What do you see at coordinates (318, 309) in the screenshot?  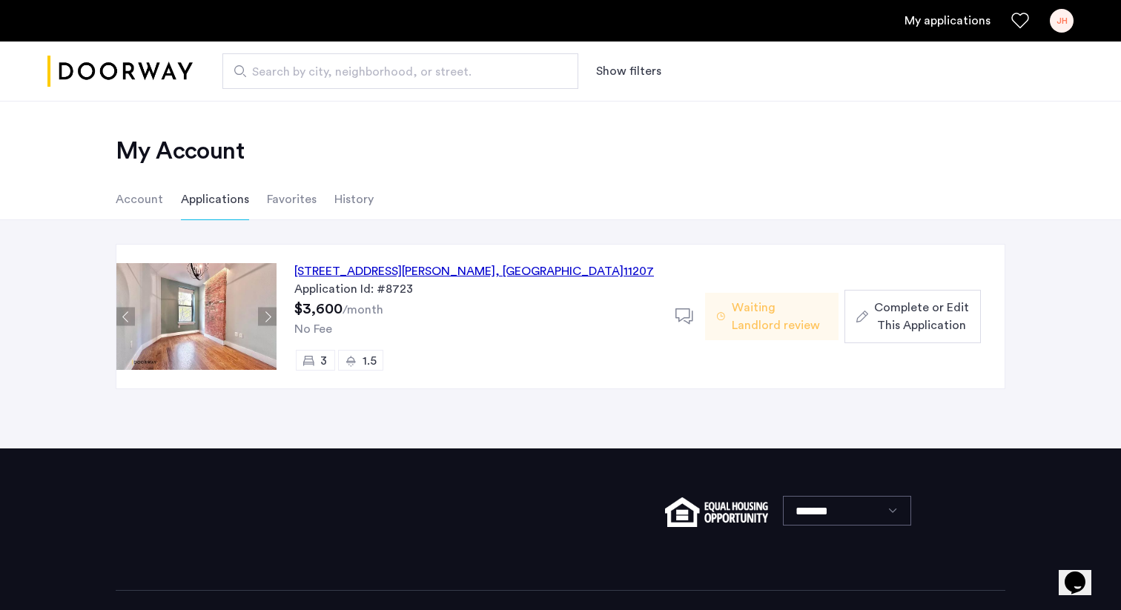 I see `span: $3,600` at bounding box center [318, 309].